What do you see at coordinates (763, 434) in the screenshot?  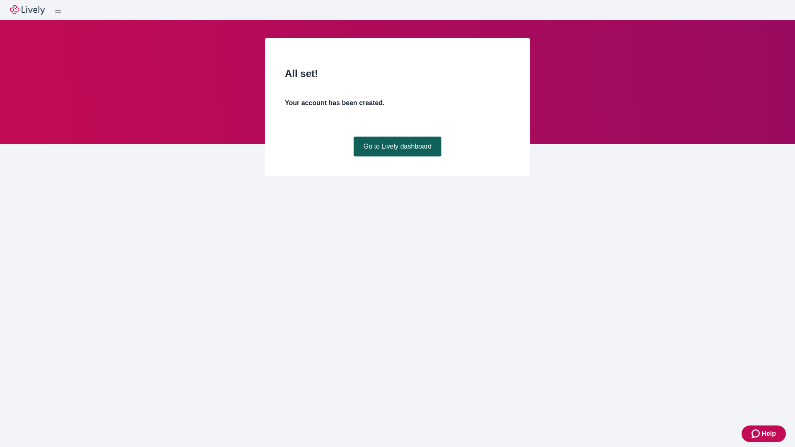 I see `button: Zendesk support iconHelp` at bounding box center [763, 434].